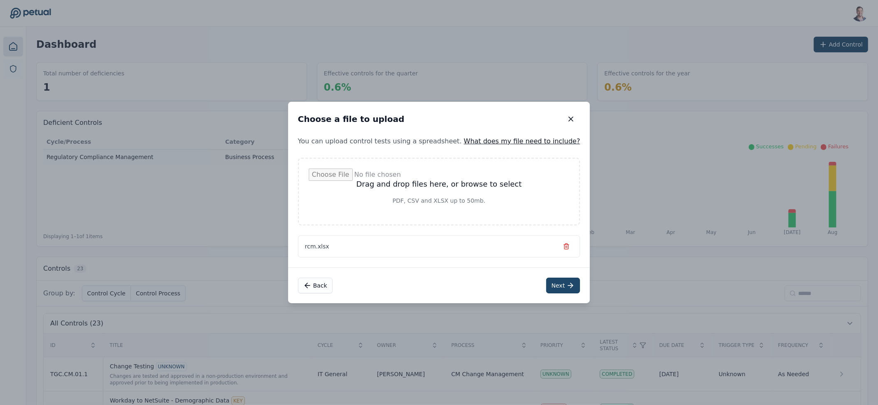 The height and width of the screenshot is (405, 878). Describe the element at coordinates (439, 141) in the screenshot. I see `p: You can upload control tests using a spreadsheet.` at that location.